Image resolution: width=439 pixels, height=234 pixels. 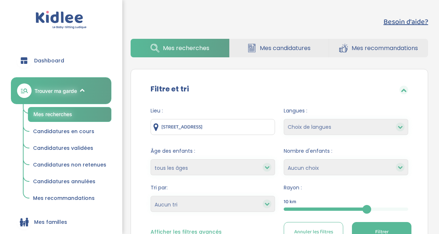 I want to click on a: Candidatures validées, so click(x=70, y=148).